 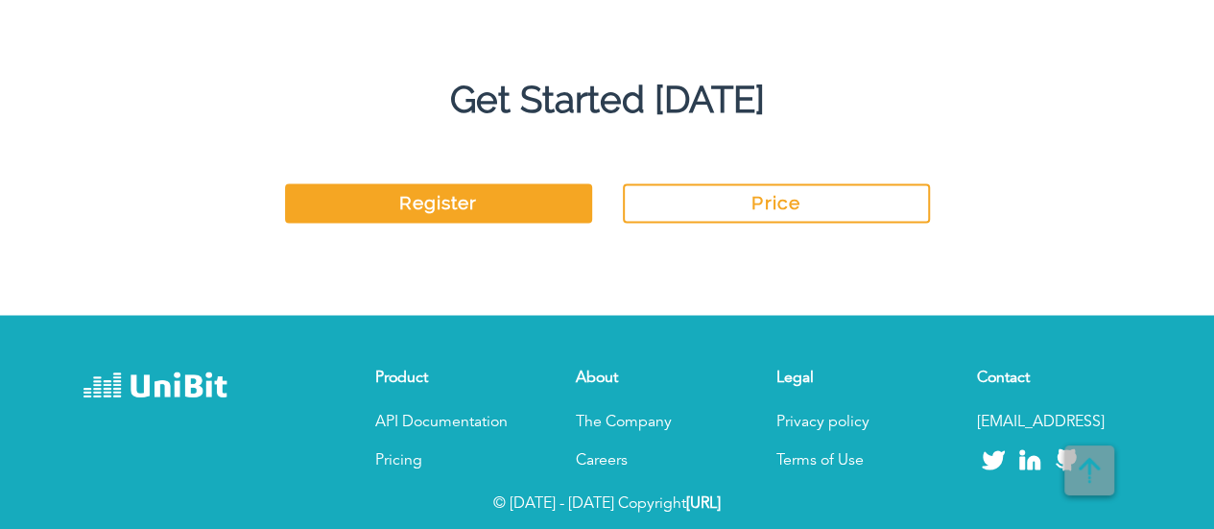 What do you see at coordinates (602, 460) in the screenshot?
I see `a: Careers` at bounding box center [602, 460].